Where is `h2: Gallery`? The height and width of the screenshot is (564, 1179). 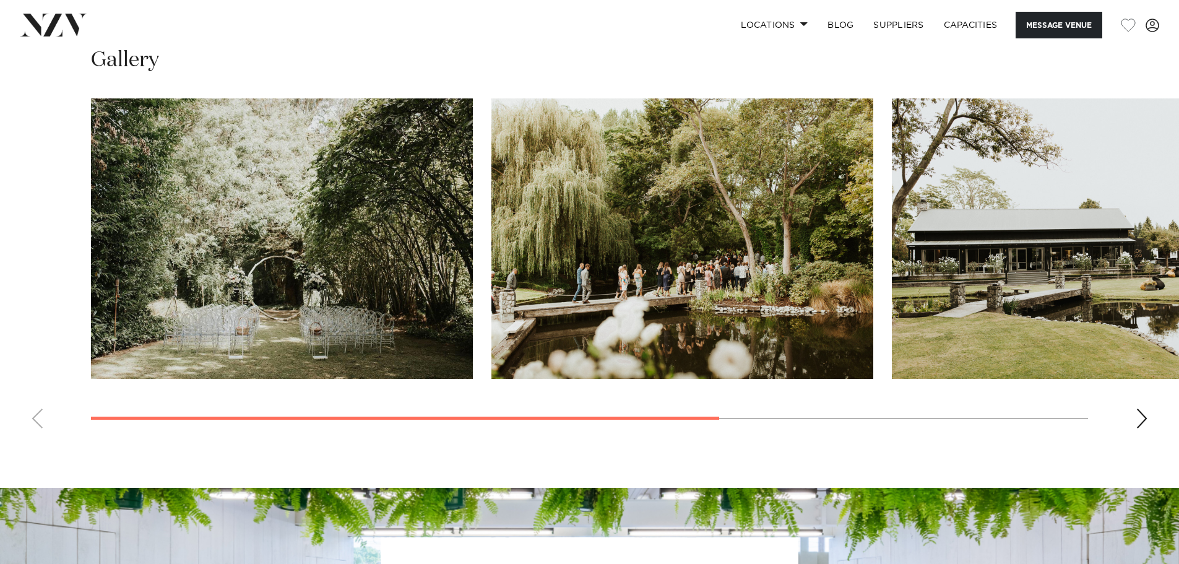
h2: Gallery is located at coordinates (125, 60).